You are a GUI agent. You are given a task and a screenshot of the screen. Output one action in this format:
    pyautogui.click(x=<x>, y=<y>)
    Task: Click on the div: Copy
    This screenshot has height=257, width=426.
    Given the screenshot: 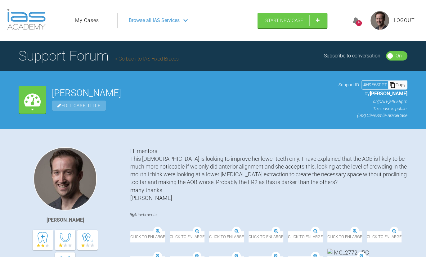 What is the action you would take?
    pyautogui.click(x=398, y=85)
    